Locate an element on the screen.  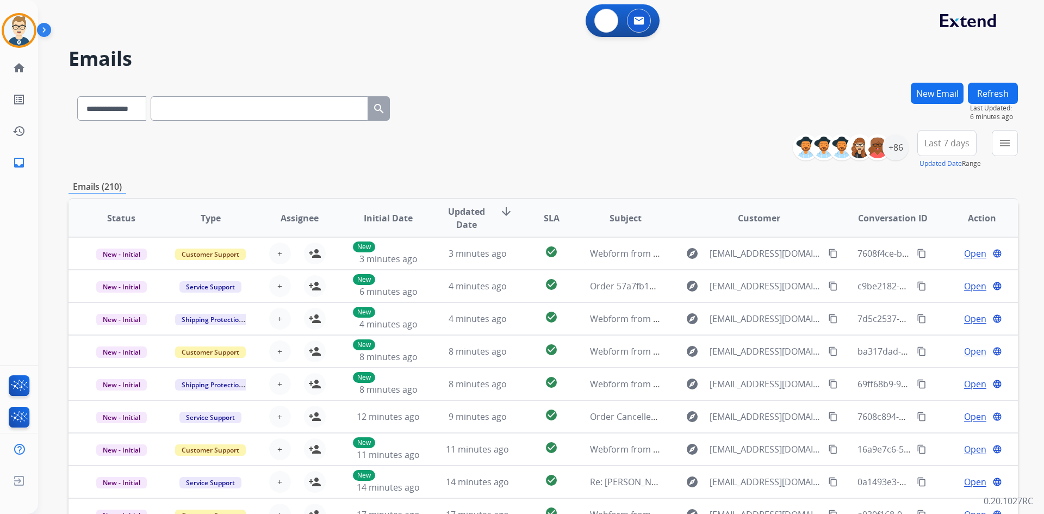
span: Range is located at coordinates (950, 163).